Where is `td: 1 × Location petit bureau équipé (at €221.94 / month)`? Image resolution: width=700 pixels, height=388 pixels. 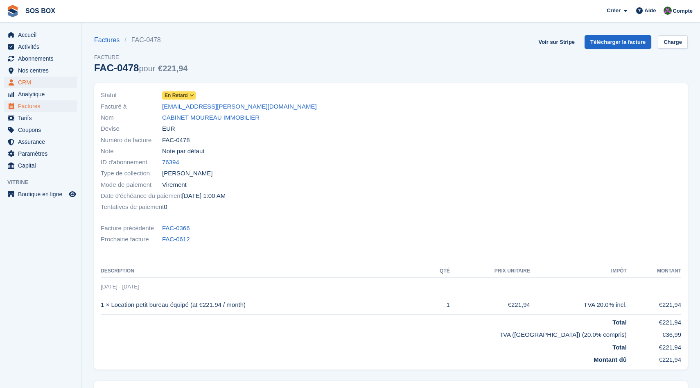
td: 1 × Location petit bureau équipé (at €221.94 / month) is located at coordinates (264, 305).